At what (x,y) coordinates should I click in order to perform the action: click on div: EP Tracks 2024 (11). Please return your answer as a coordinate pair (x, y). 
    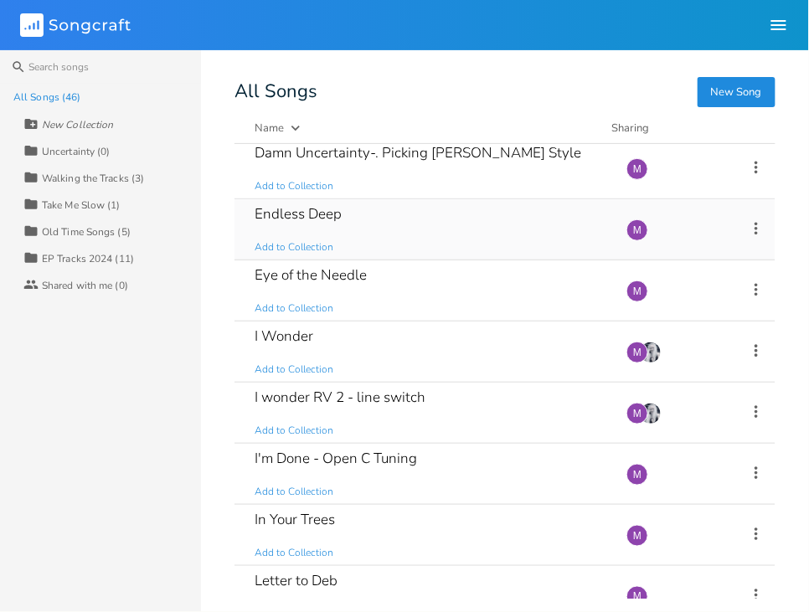
    Looking at the image, I should click on (88, 259).